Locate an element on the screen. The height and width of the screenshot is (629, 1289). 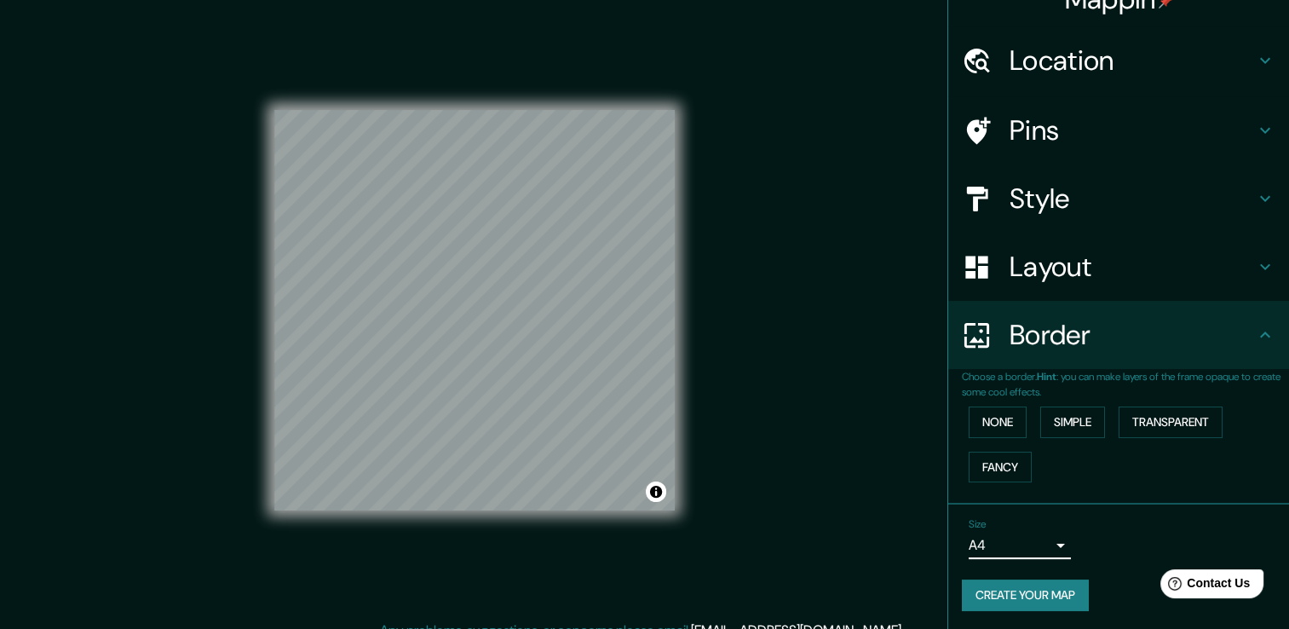
span: Contact Us is located at coordinates (81, 20).